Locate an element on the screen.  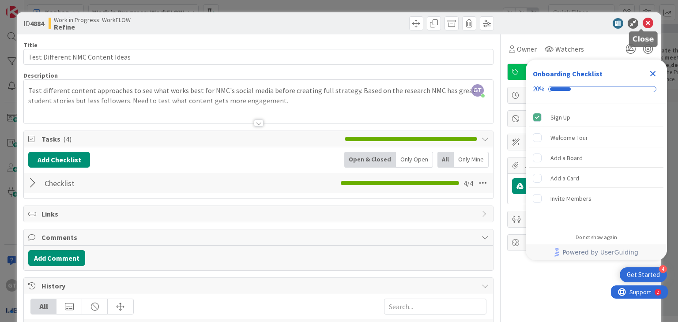
div: Welcome Tour is located at coordinates (569, 138).